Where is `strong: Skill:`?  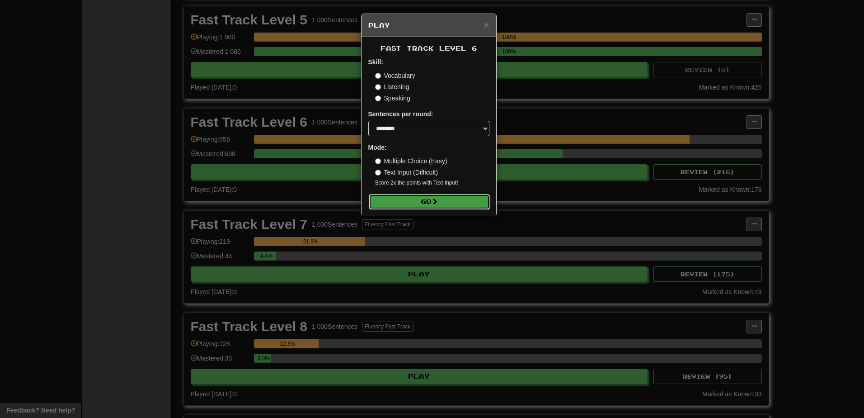 strong: Skill: is located at coordinates (376, 62).